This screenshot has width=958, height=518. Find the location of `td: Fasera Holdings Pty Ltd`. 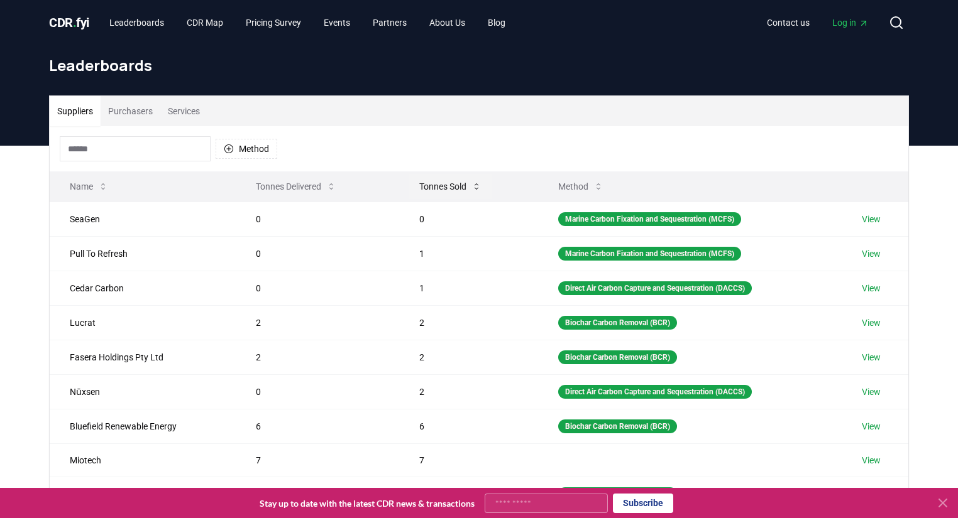

td: Fasera Holdings Pty Ltd is located at coordinates (143, 357).